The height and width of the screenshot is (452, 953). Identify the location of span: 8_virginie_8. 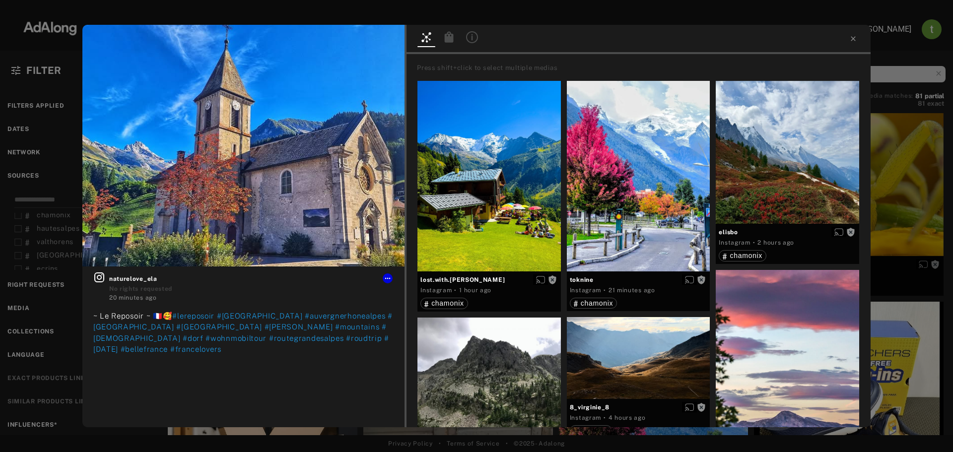
(638, 407).